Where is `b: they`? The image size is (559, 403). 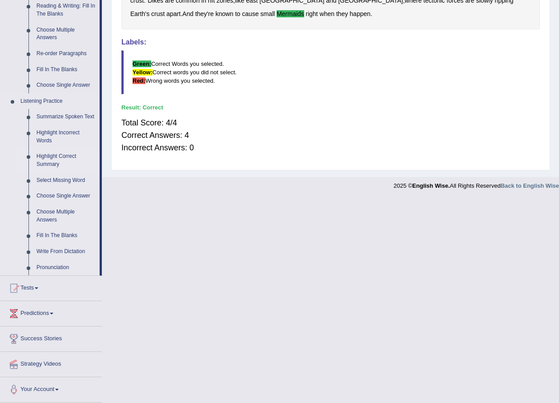 b: they is located at coordinates (342, 14).